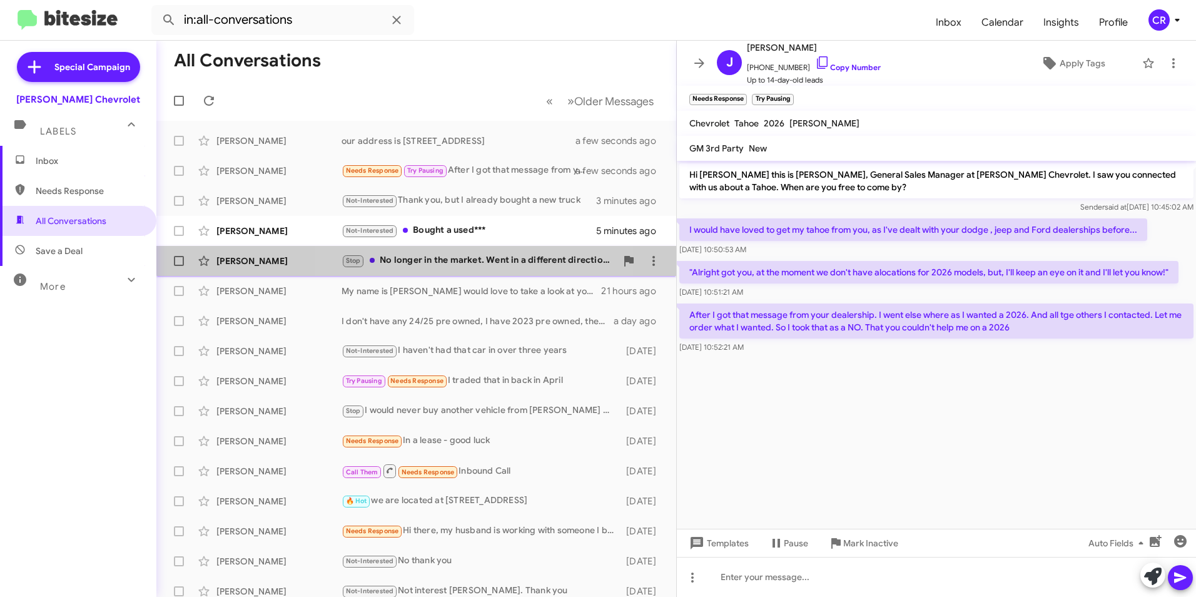 This screenshot has width=1196, height=597. I want to click on div: 5 minutes ago, so click(631, 231).